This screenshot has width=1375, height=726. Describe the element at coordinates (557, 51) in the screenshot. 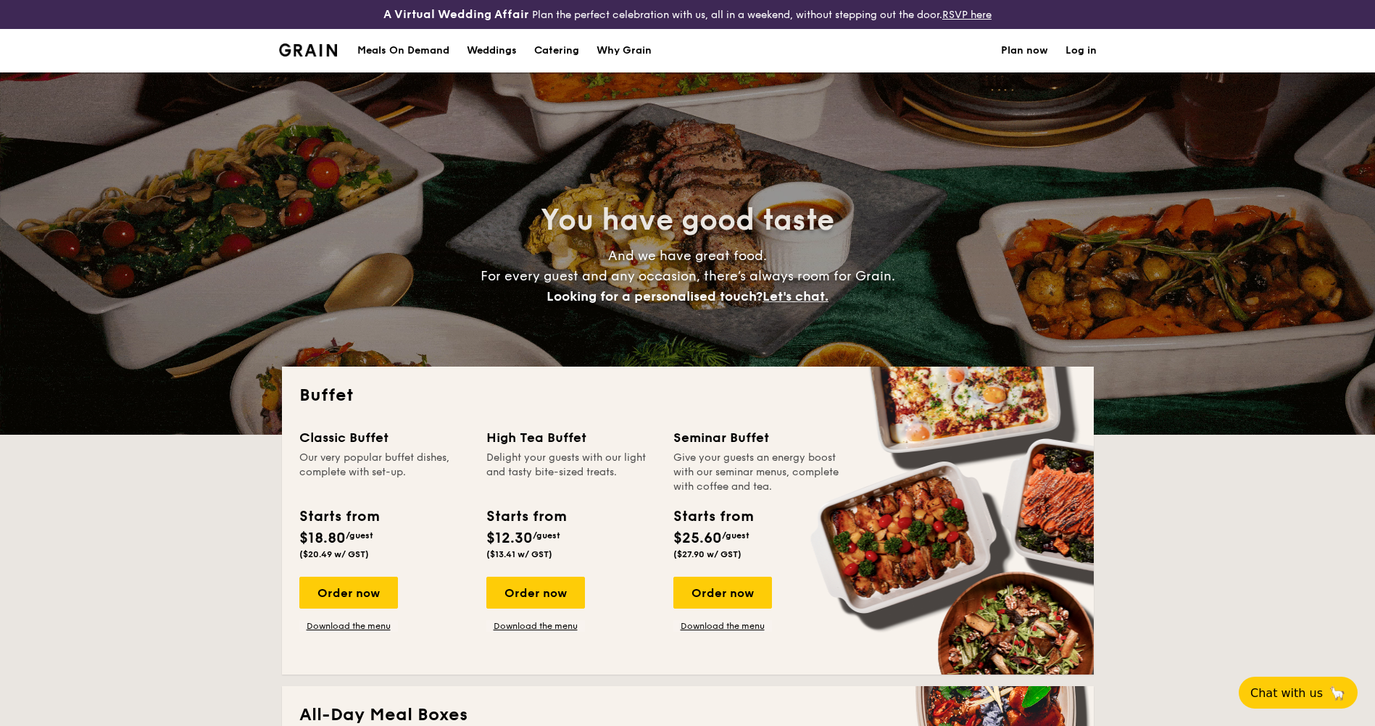

I see `h1: Catering` at that location.